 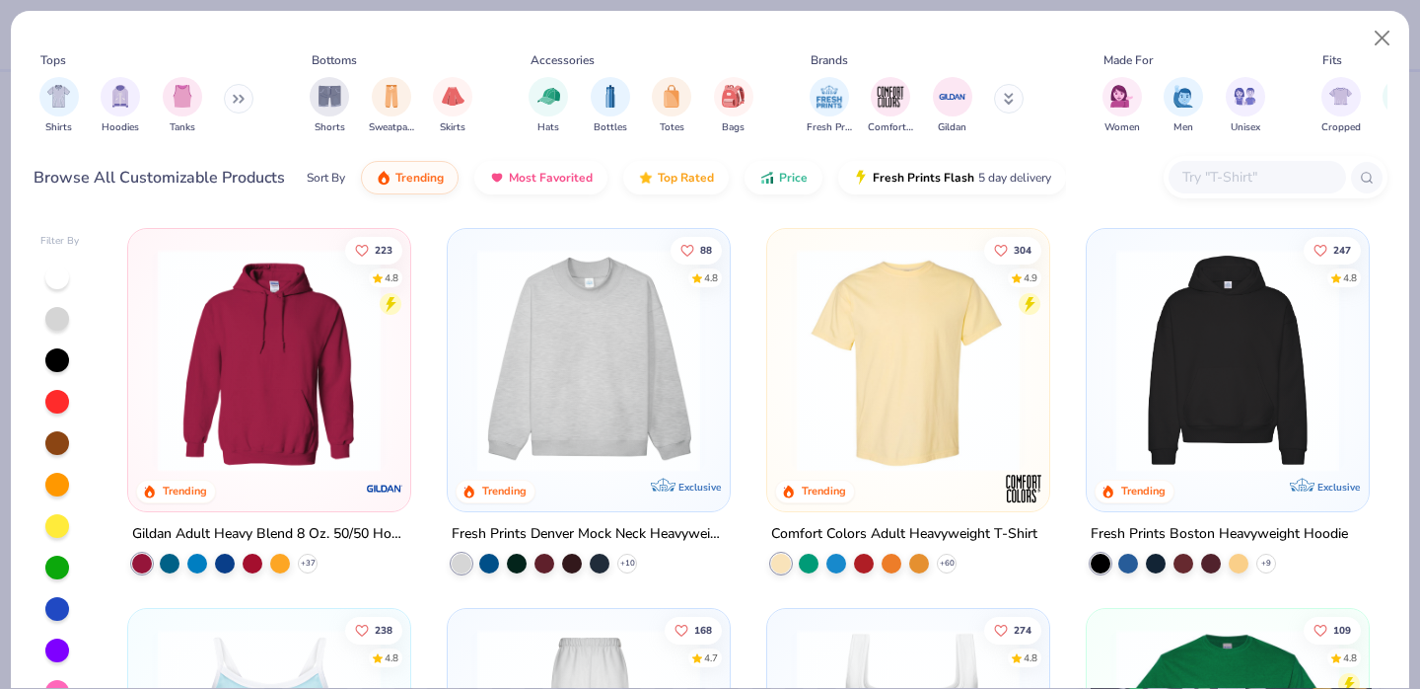 What do you see at coordinates (905, 534) in the screenshot?
I see `div: Comfort Colors Adult Heavyweight T-Shirt` at bounding box center [905, 534].